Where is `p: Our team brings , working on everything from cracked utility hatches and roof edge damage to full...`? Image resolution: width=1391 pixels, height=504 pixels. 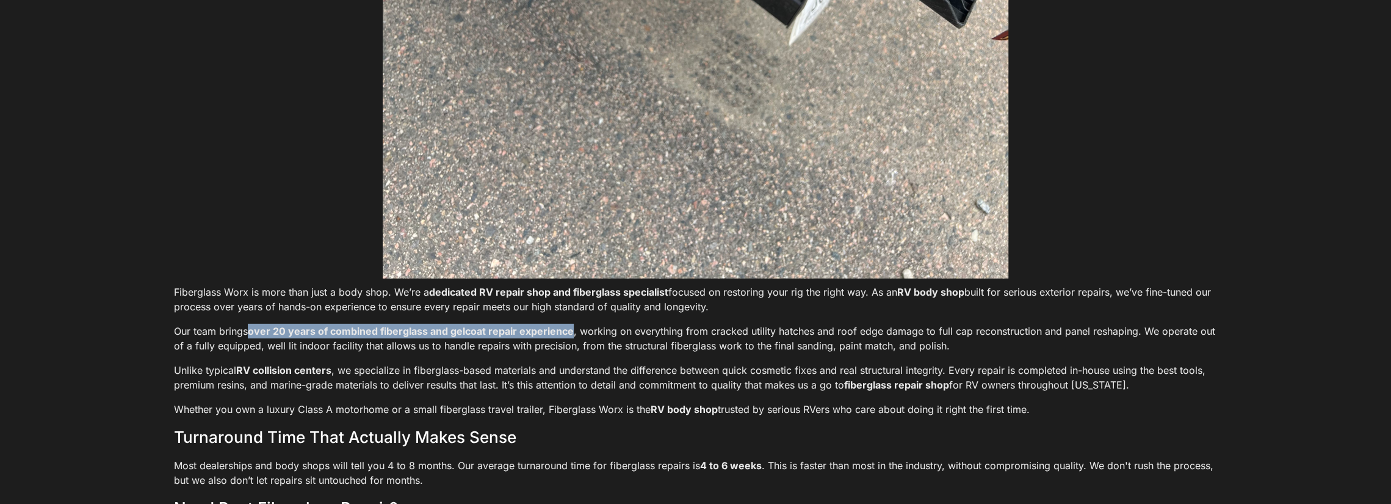 p: Our team brings , working on everything from cracked utility hatches and roof edge damage to full... is located at coordinates (695, 338).